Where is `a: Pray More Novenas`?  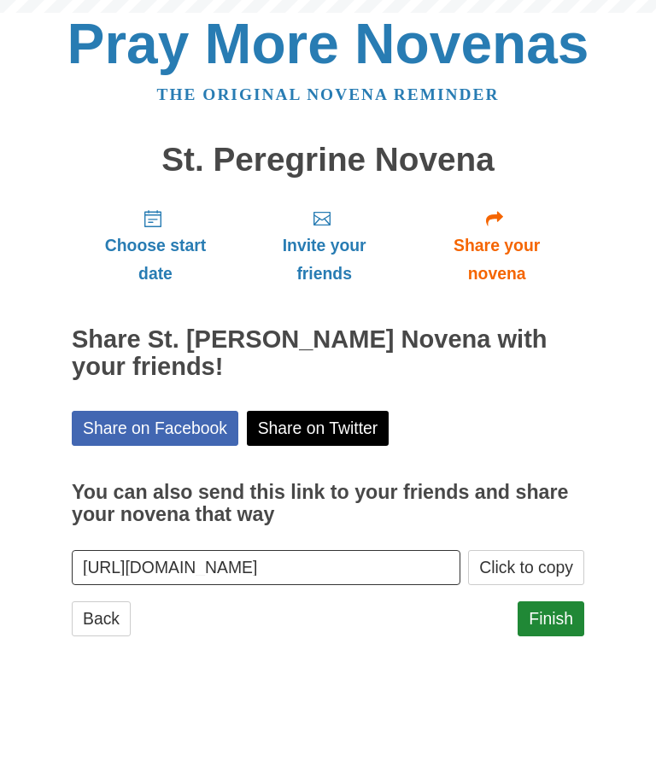
a: Pray More Novenas is located at coordinates (328, 44).